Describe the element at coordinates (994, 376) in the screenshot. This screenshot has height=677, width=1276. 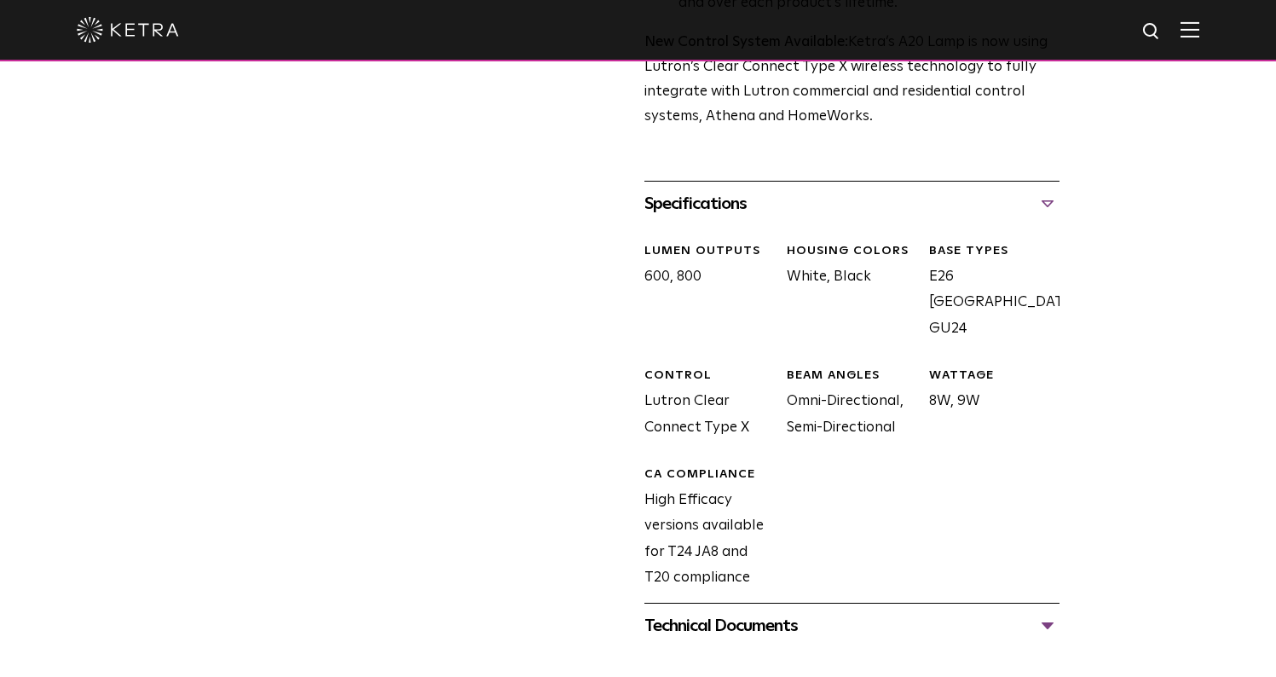
I see `div: WATTAGE` at that location.